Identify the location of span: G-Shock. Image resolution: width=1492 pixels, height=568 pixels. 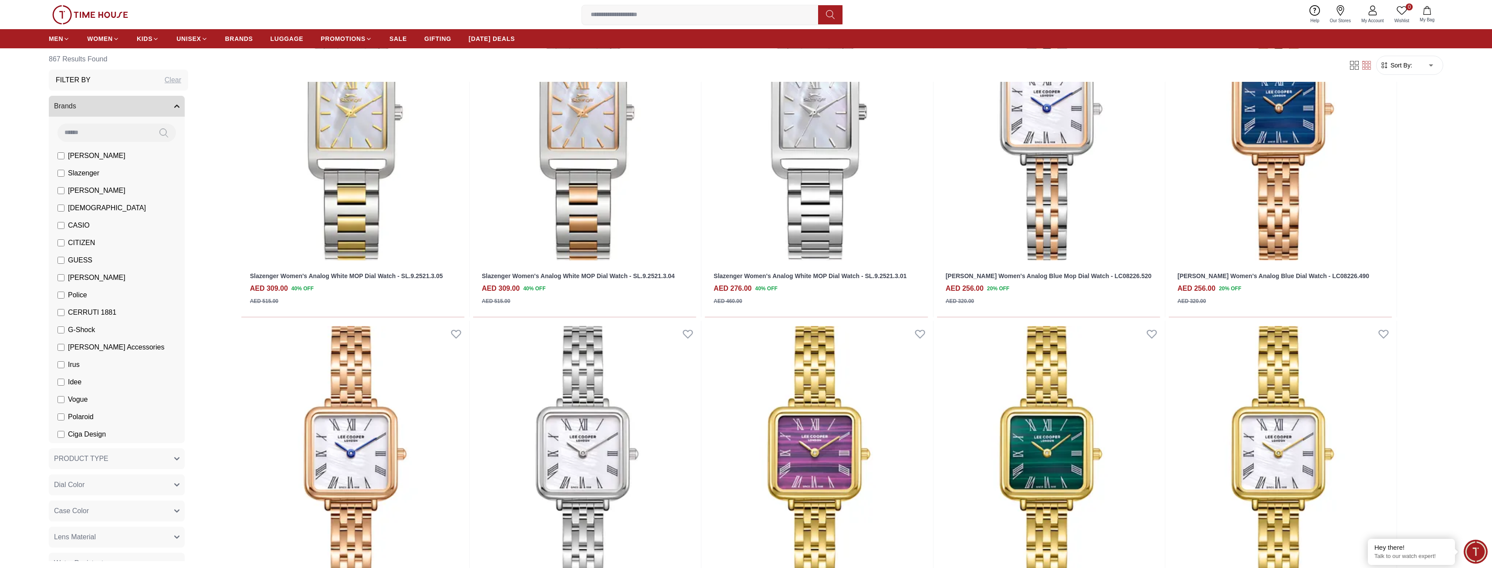
(81, 330).